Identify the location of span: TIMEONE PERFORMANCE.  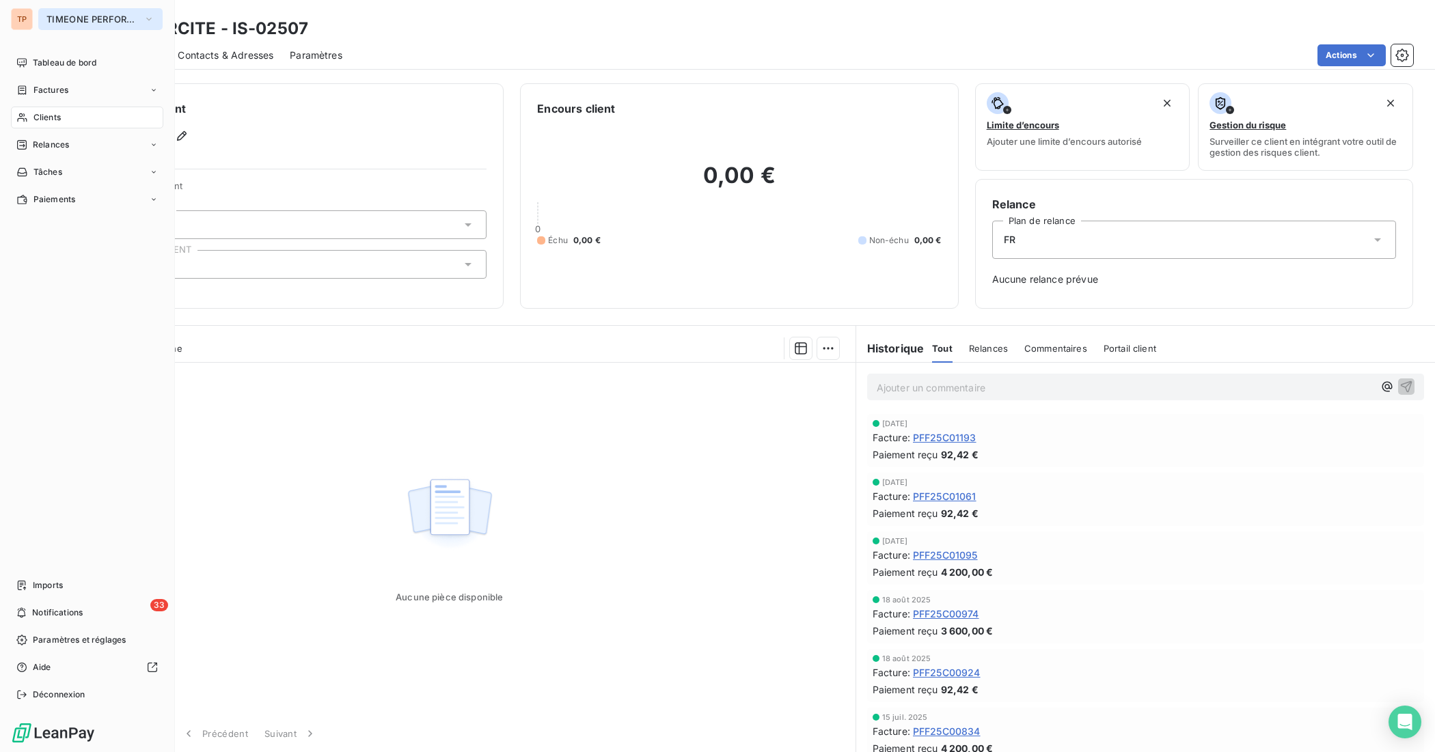
(92, 19).